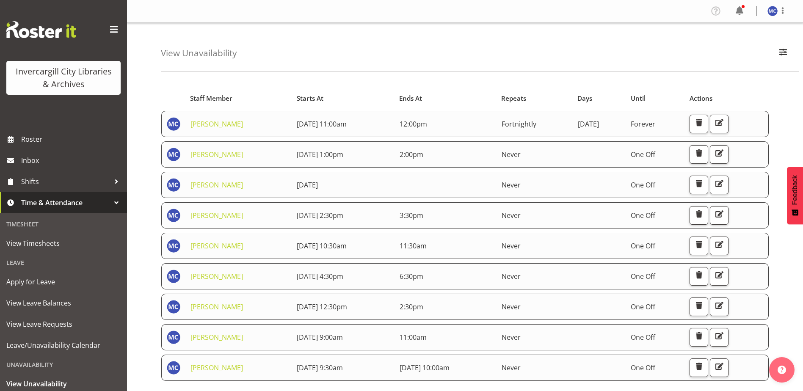 Image resolution: width=803 pixels, height=391 pixels. I want to click on span: Leave/Unavailability Calendar, so click(64, 346).